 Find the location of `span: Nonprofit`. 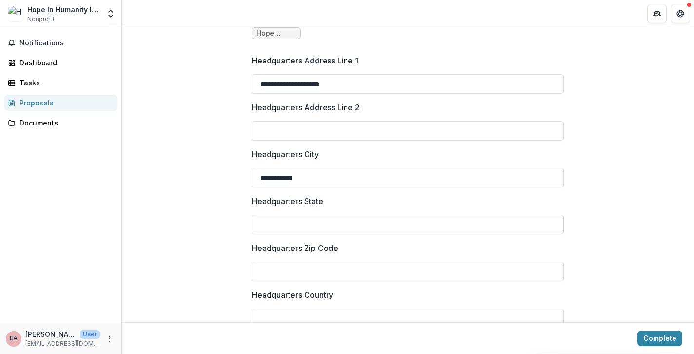

span: Nonprofit is located at coordinates (41, 19).